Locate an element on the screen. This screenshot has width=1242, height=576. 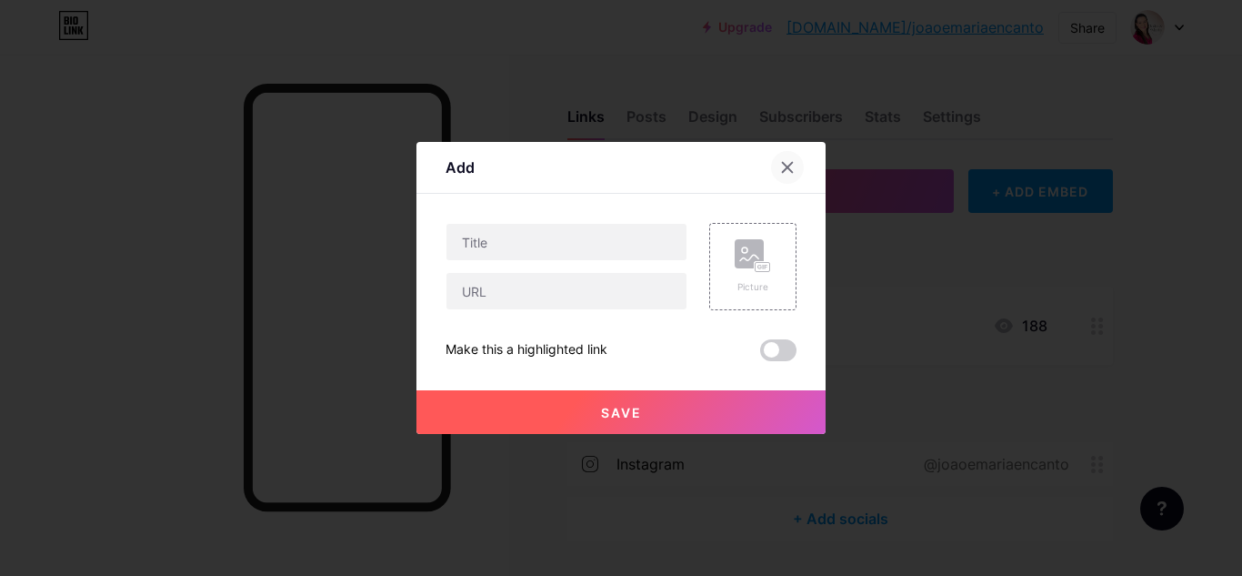
input: URL is located at coordinates (567, 291).